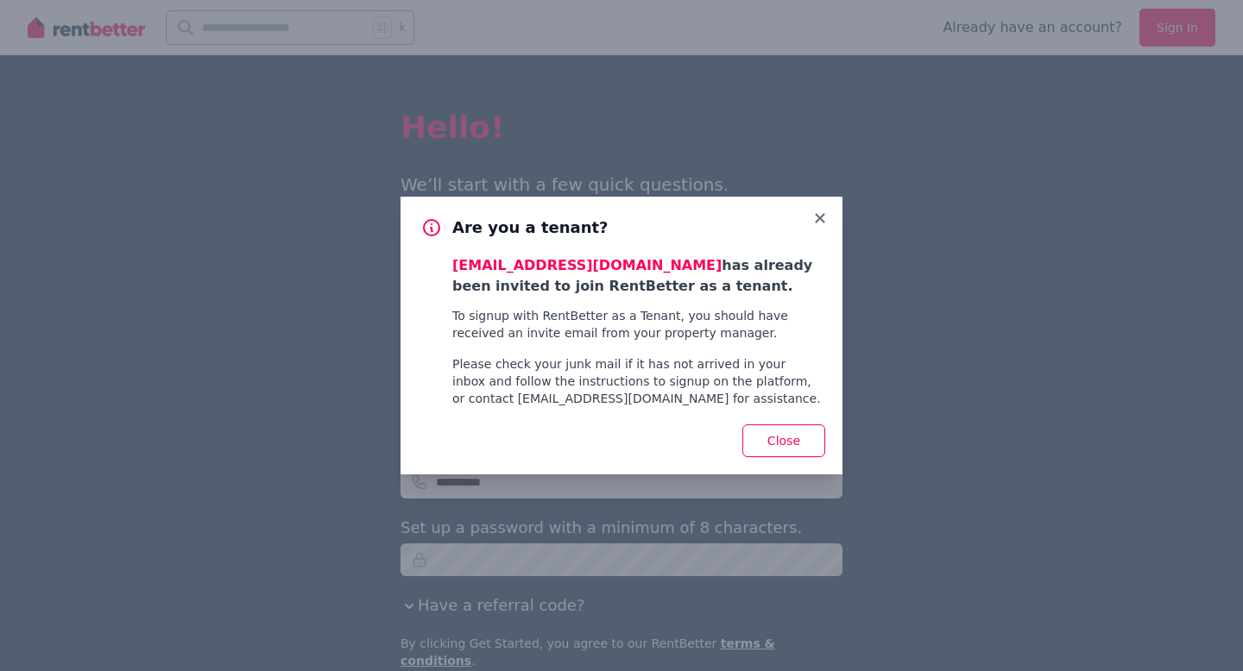 The width and height of the screenshot is (1243, 671). Describe the element at coordinates (637, 381) in the screenshot. I see `p: Please check your junk mail if it has not arrived in your inbox and follow the instructions to si...` at that location.